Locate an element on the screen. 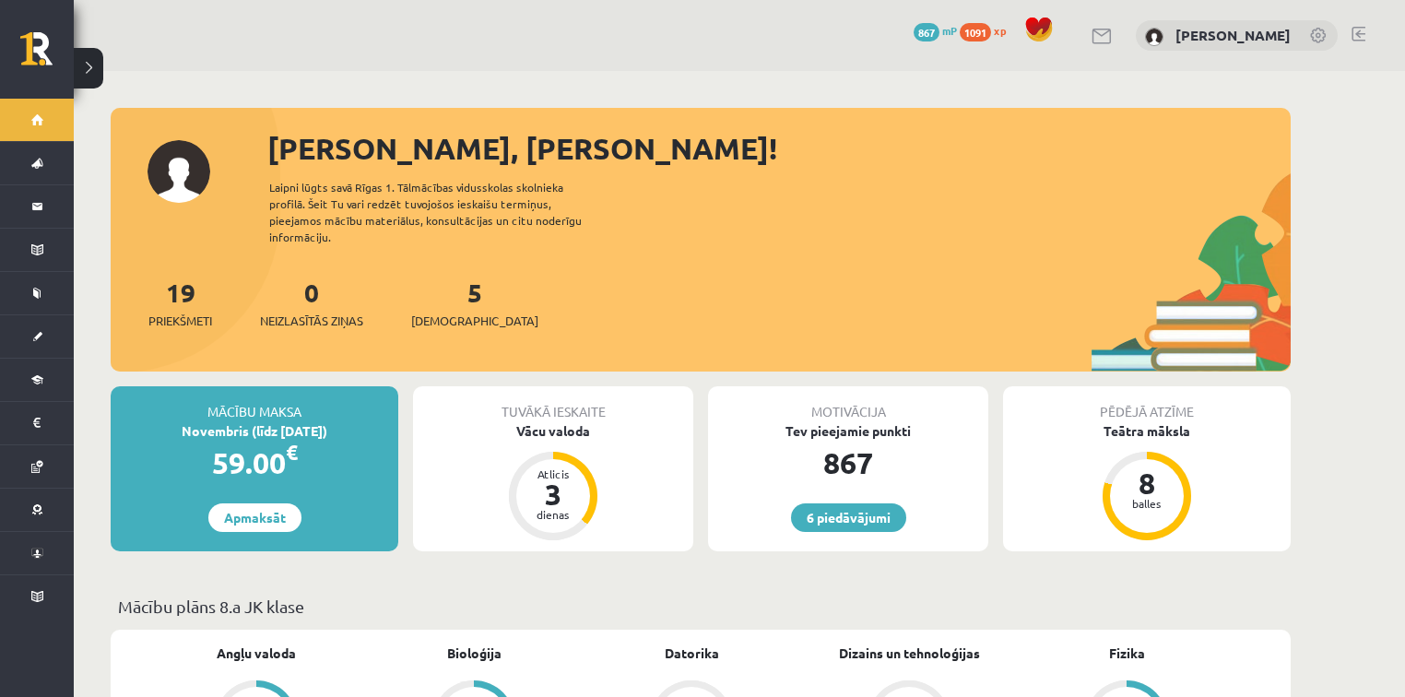 The height and width of the screenshot is (697, 1405). a: Vācu valoda Atlicis 3 dienas is located at coordinates (553, 482).